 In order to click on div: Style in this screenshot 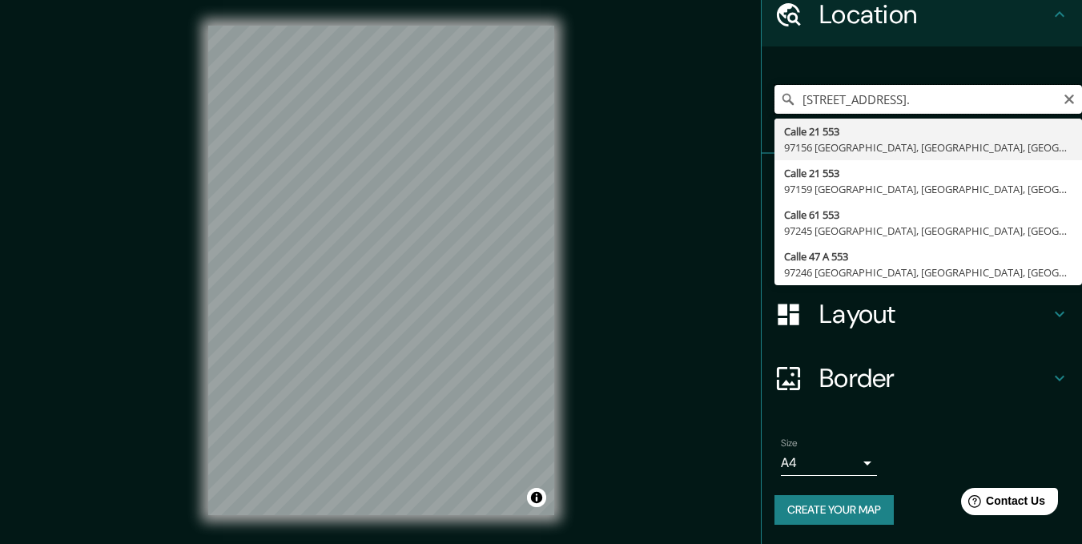, I will do `click(922, 250)`.